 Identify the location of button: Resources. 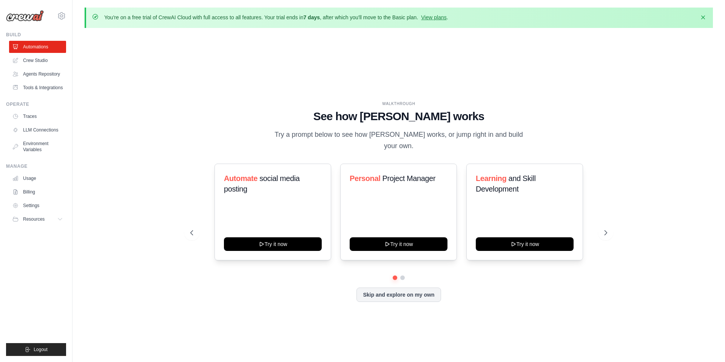
(37, 219).